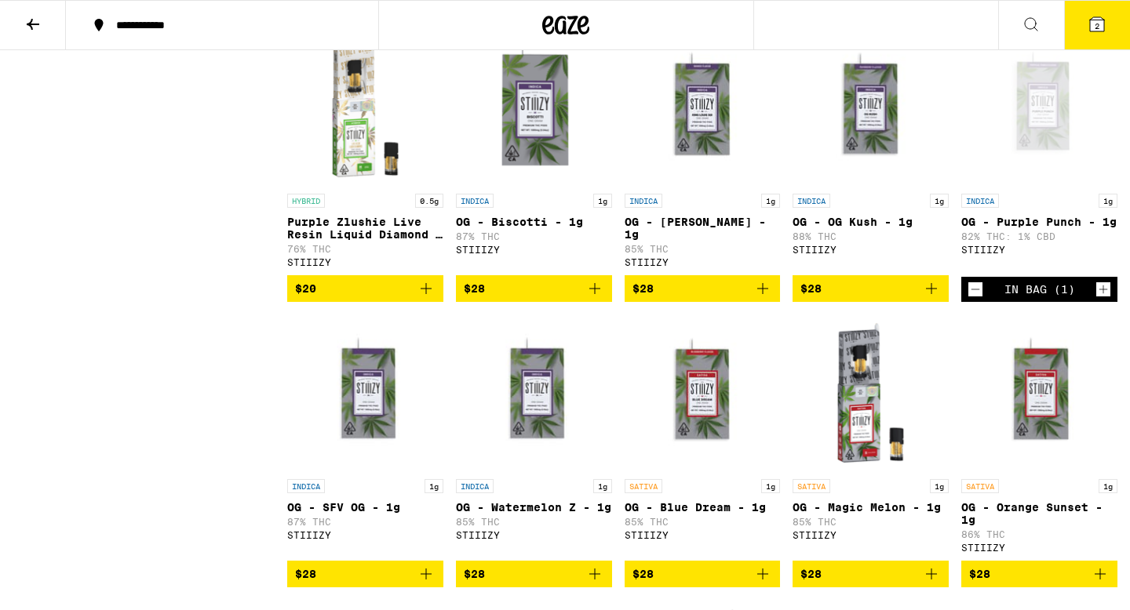  Describe the element at coordinates (61, 17) in the screenshot. I see `span: Hi. Need any help?` at that location.